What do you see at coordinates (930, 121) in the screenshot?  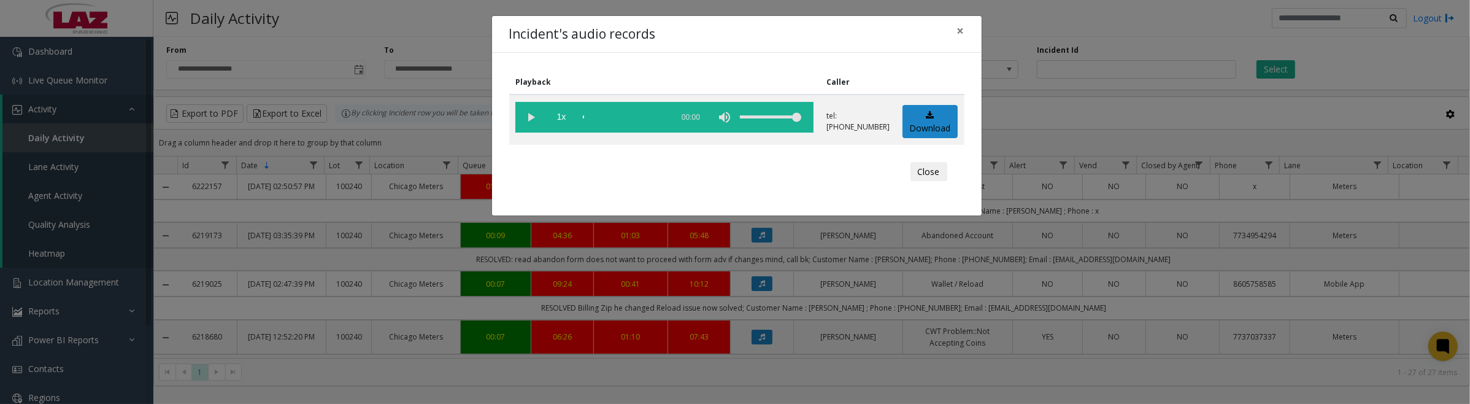 I see `a: Download` at bounding box center [930, 121].